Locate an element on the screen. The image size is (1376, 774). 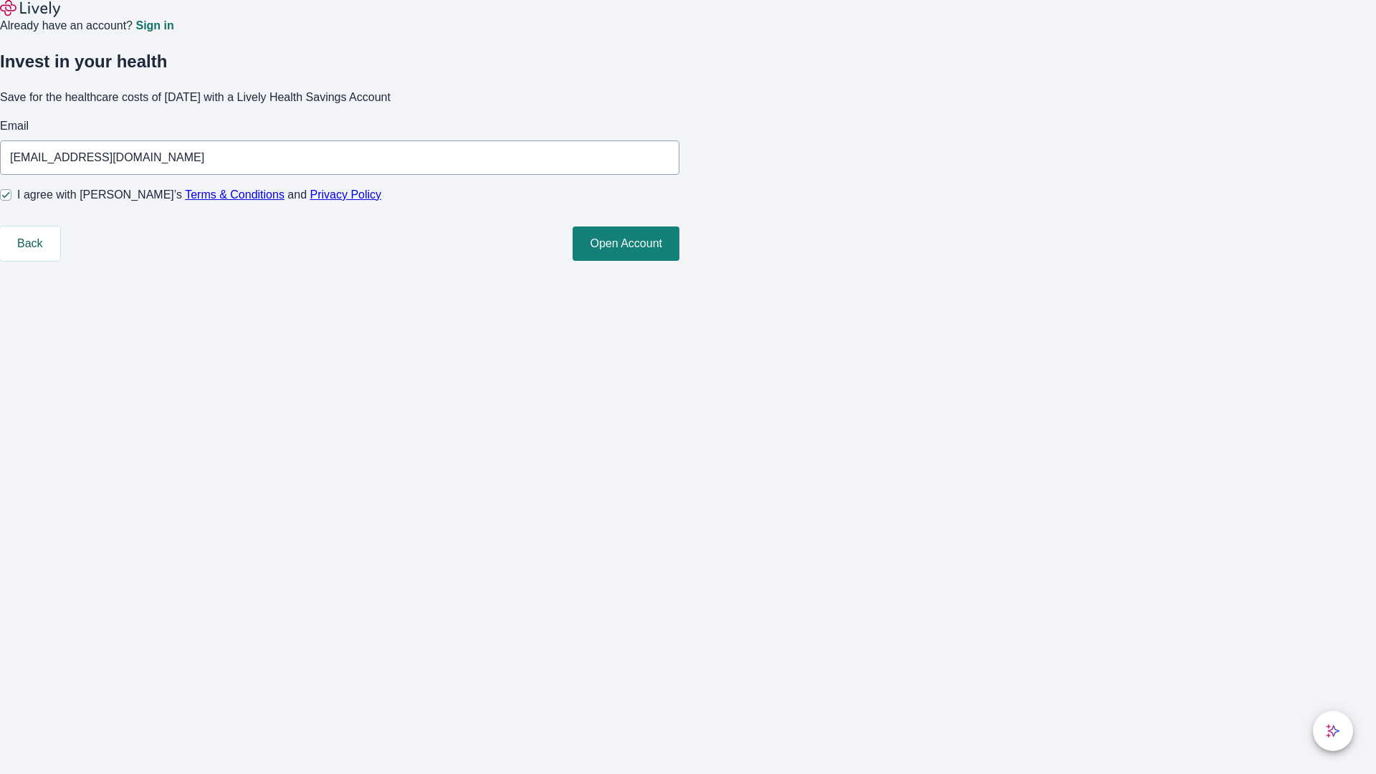
a: Sign in is located at coordinates (154, 26).